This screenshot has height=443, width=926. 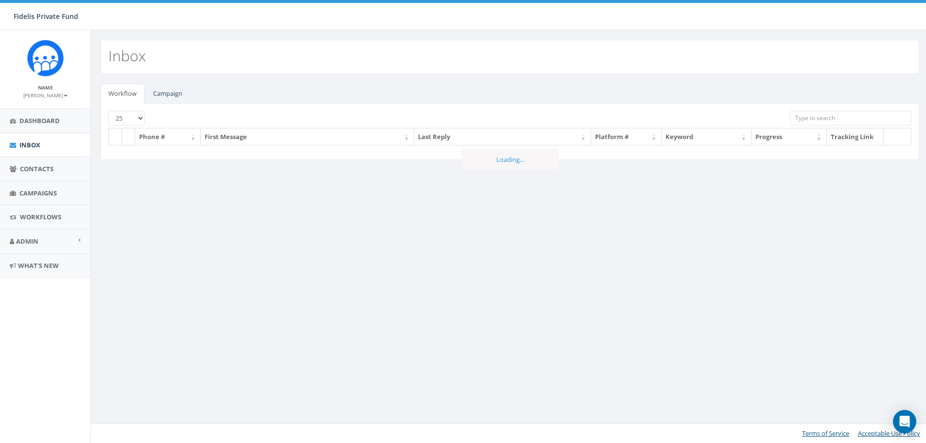 I want to click on th: Keyword, so click(x=707, y=137).